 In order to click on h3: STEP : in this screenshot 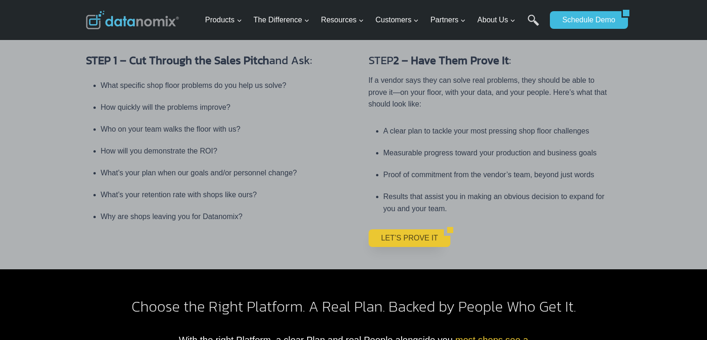, I will do `click(490, 60)`.